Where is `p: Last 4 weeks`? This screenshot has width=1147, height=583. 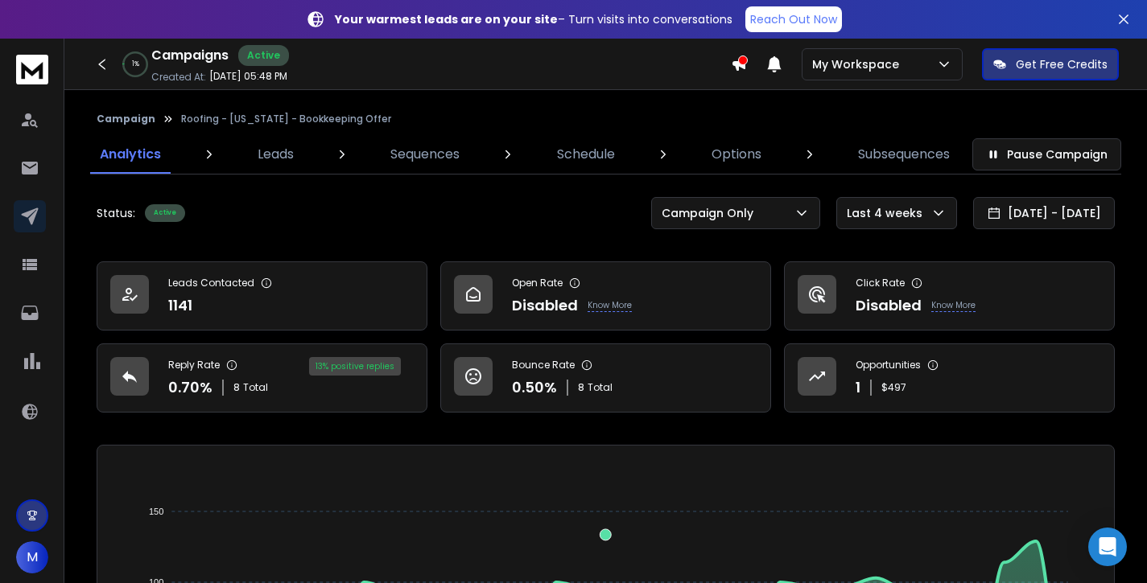 p: Last 4 weeks is located at coordinates (888, 213).